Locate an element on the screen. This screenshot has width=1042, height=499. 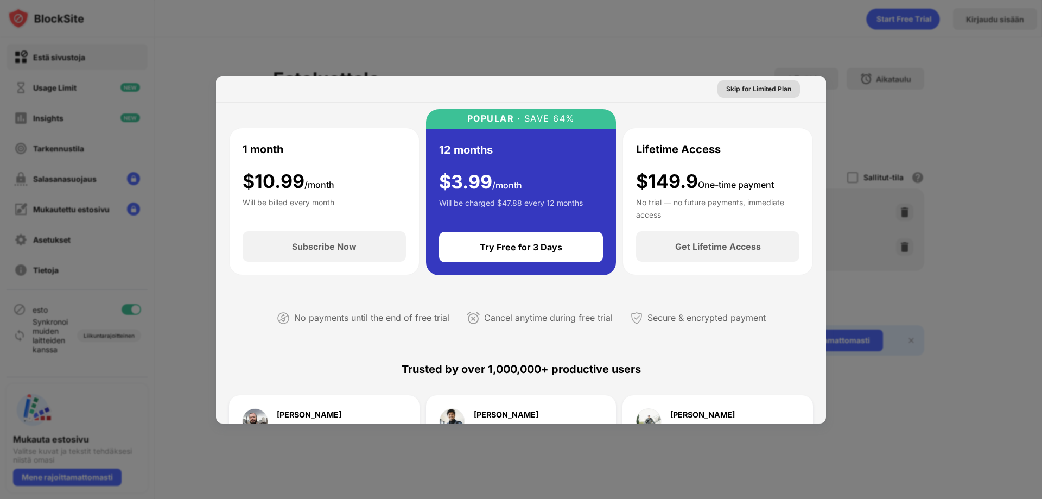
div: Subscribe Now is located at coordinates (324, 246).